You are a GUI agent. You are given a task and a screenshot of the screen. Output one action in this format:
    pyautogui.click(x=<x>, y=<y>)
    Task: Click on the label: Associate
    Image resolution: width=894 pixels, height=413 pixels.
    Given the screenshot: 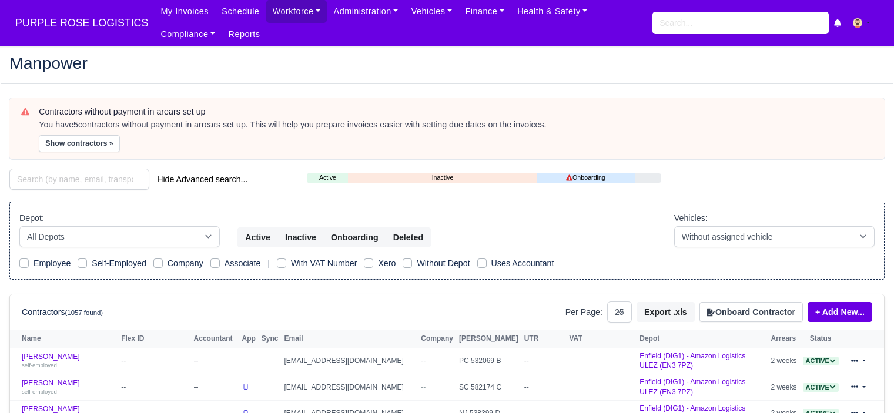 What is the action you would take?
    pyautogui.click(x=243, y=263)
    